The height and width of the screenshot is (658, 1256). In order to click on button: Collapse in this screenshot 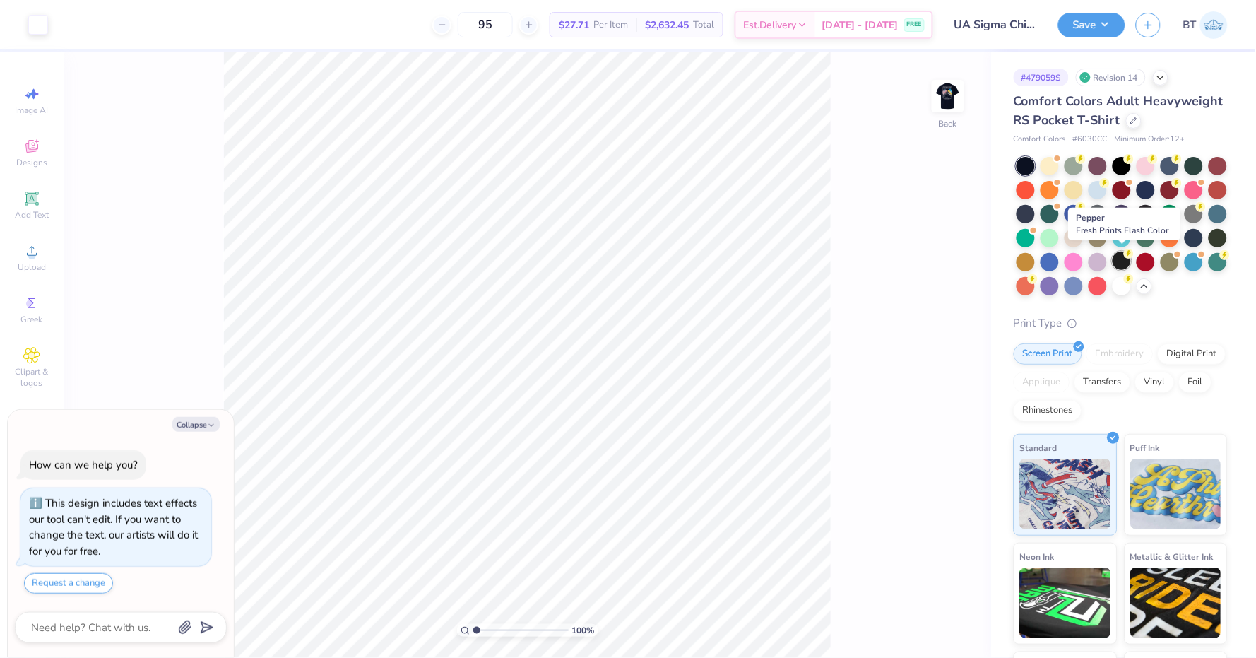, I will do `click(196, 424)`.